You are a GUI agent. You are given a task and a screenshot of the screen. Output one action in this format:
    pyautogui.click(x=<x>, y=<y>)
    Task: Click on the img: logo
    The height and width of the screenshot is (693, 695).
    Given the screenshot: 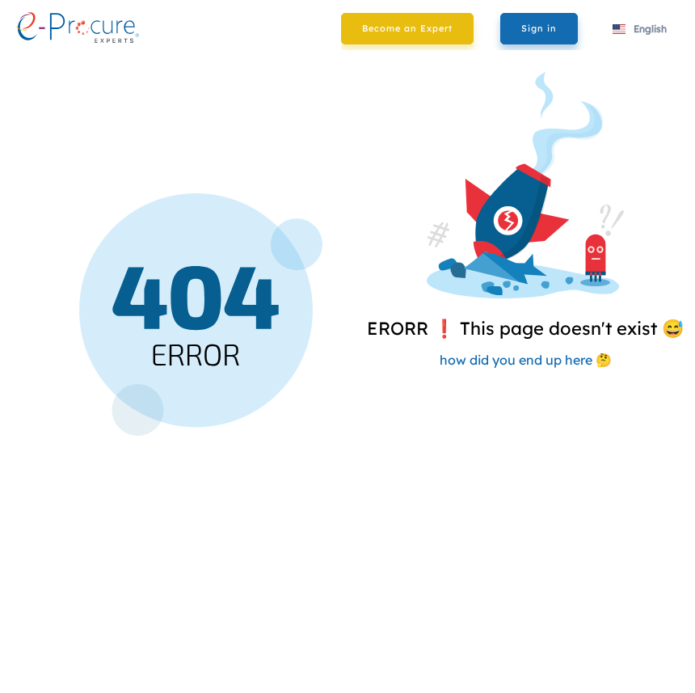 What is the action you would take?
    pyautogui.click(x=78, y=27)
    